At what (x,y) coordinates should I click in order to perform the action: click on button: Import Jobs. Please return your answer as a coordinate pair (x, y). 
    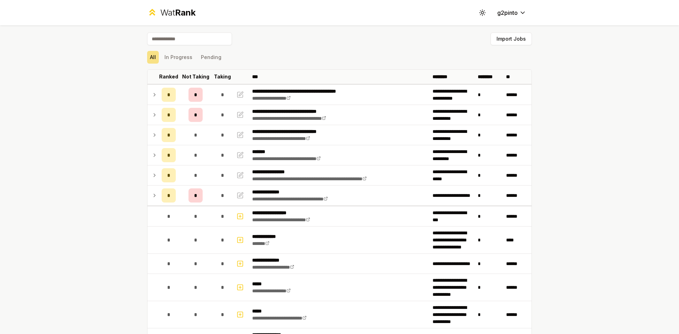
    Looking at the image, I should click on (511, 39).